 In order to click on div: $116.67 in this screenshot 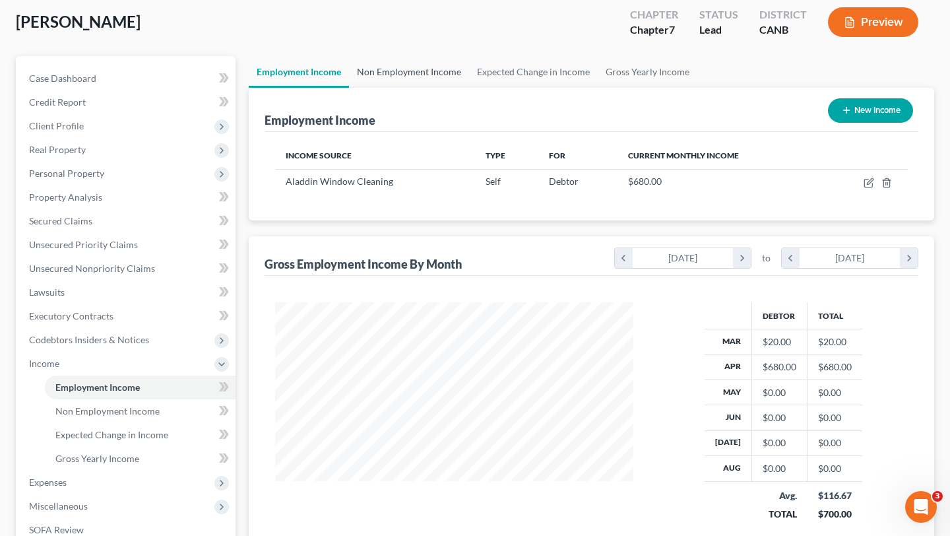, I will do `click(835, 495)`.